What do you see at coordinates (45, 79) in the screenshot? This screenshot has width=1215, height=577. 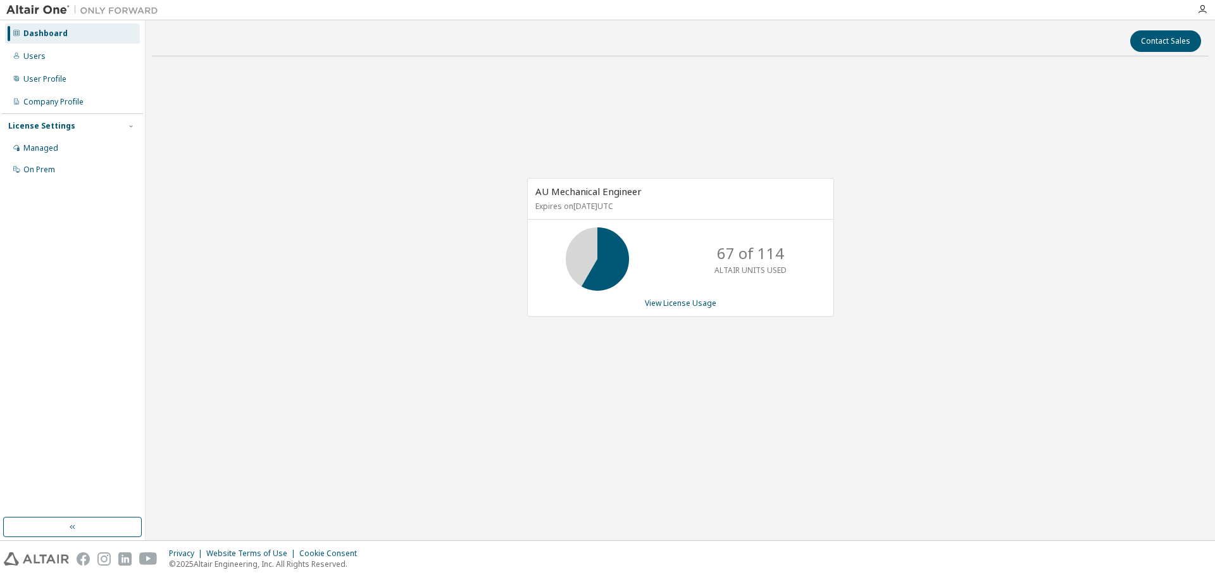 I see `div: User Profile` at bounding box center [45, 79].